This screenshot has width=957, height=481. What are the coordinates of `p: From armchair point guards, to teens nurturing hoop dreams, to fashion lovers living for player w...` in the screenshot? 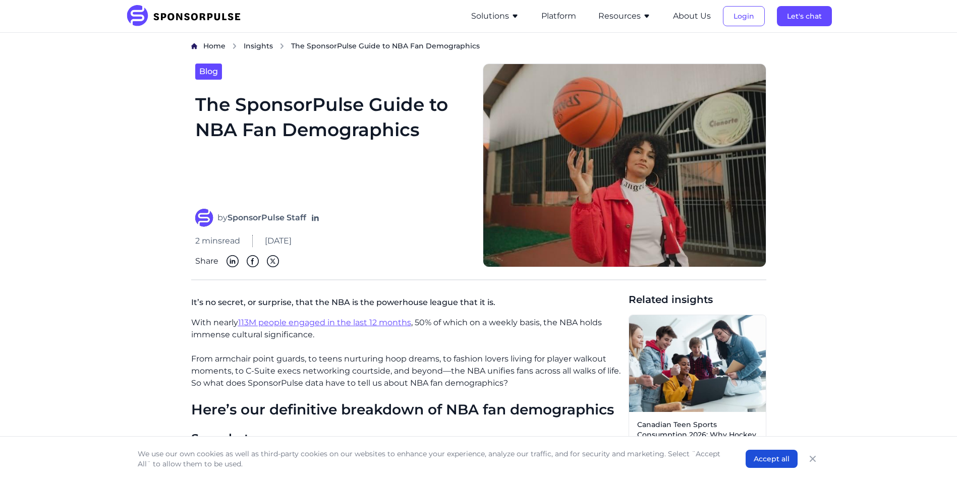 It's located at (405, 371).